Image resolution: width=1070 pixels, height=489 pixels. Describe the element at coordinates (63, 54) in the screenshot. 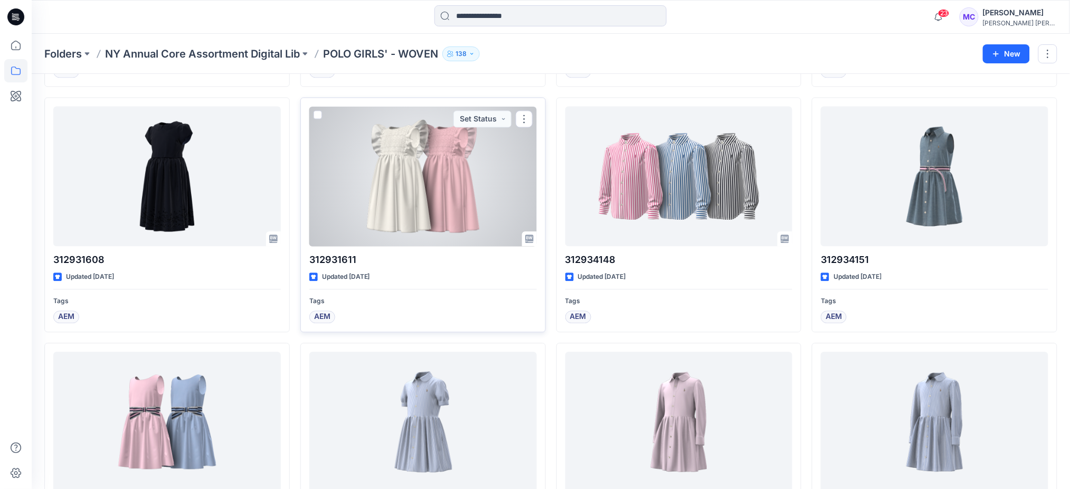

I see `p: Folders` at that location.